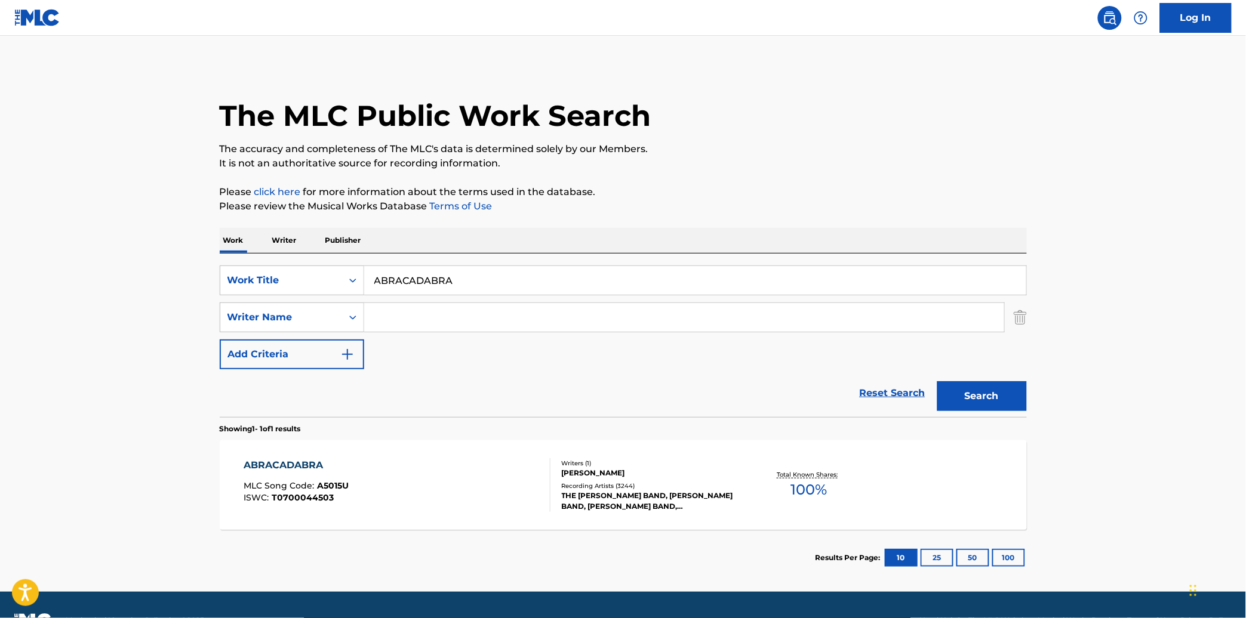 Image resolution: width=1246 pixels, height=618 pixels. I want to click on h1: The MLC Public Work Search, so click(435, 116).